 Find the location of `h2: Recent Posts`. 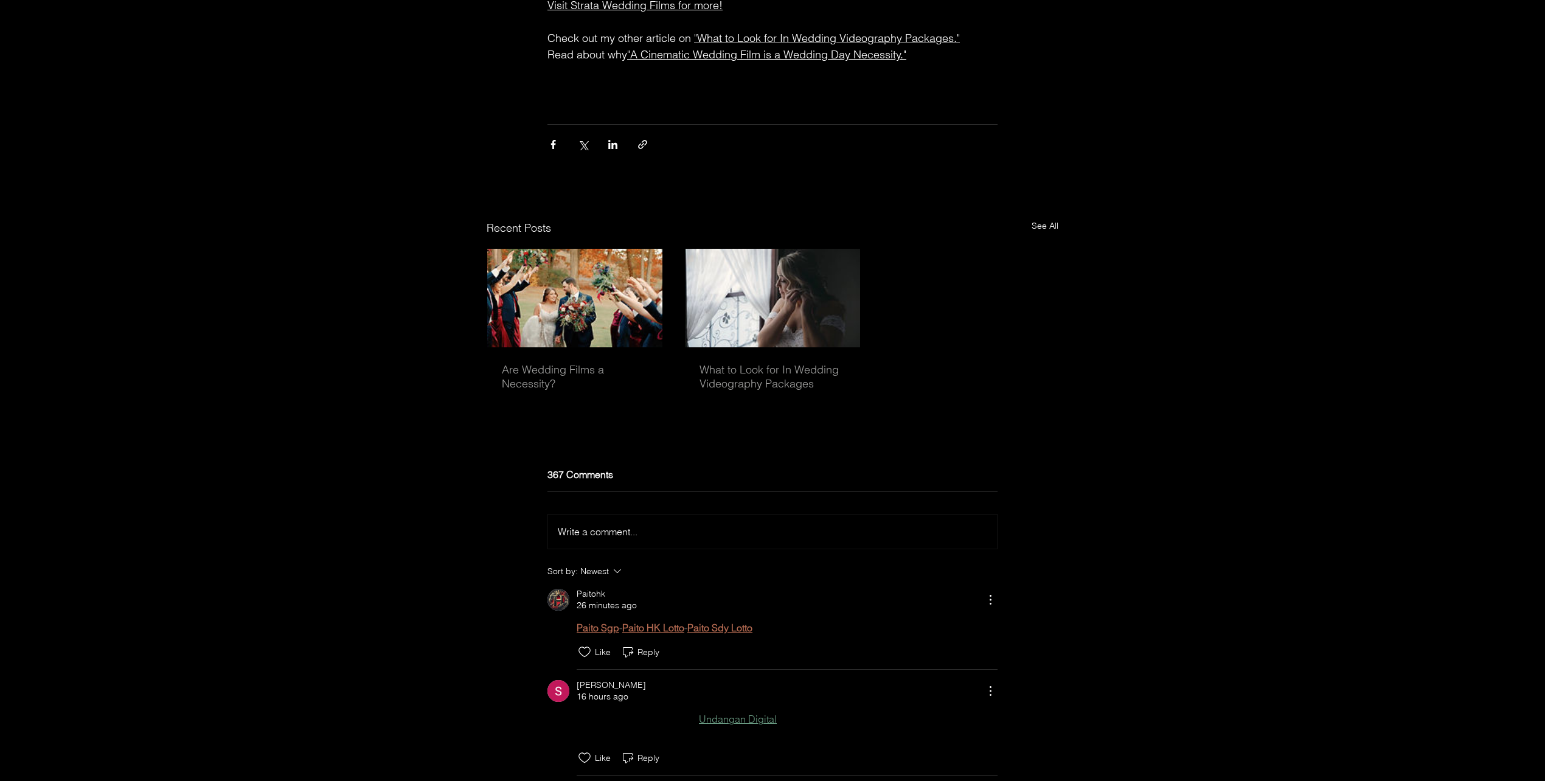

h2: Recent Posts is located at coordinates (519, 227).